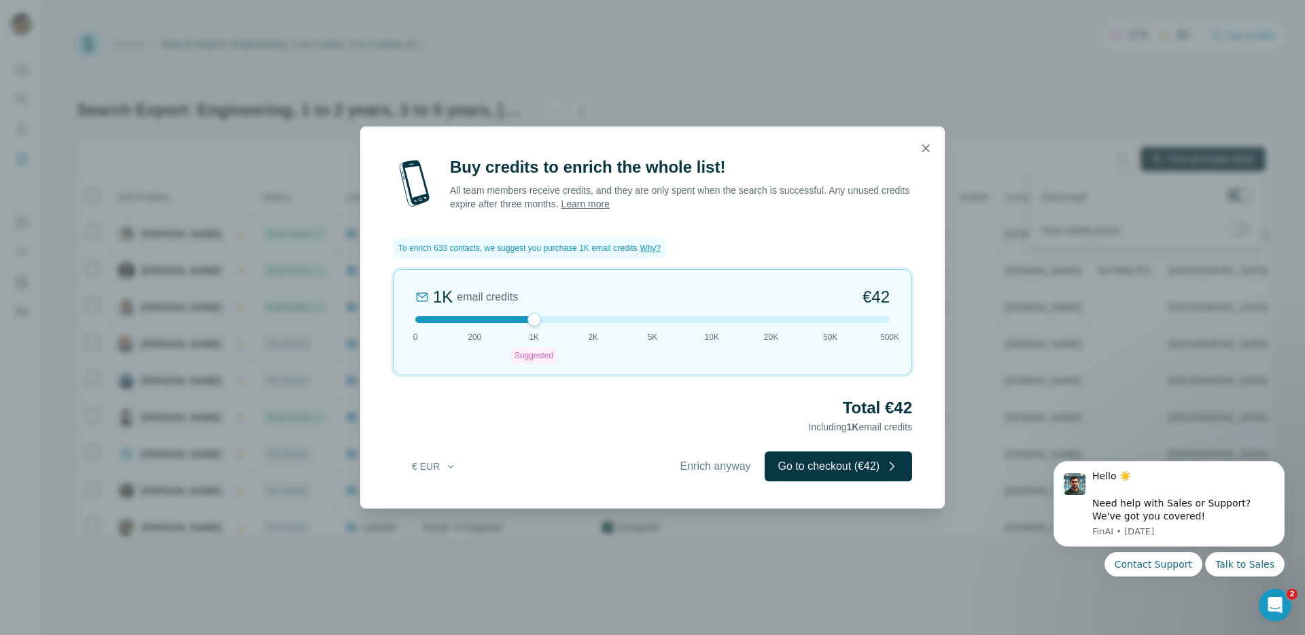 This screenshot has width=1305, height=635. Describe the element at coordinates (150, 88) in the screenshot. I see `p: Message from FinAI, sent 1w ago` at that location.